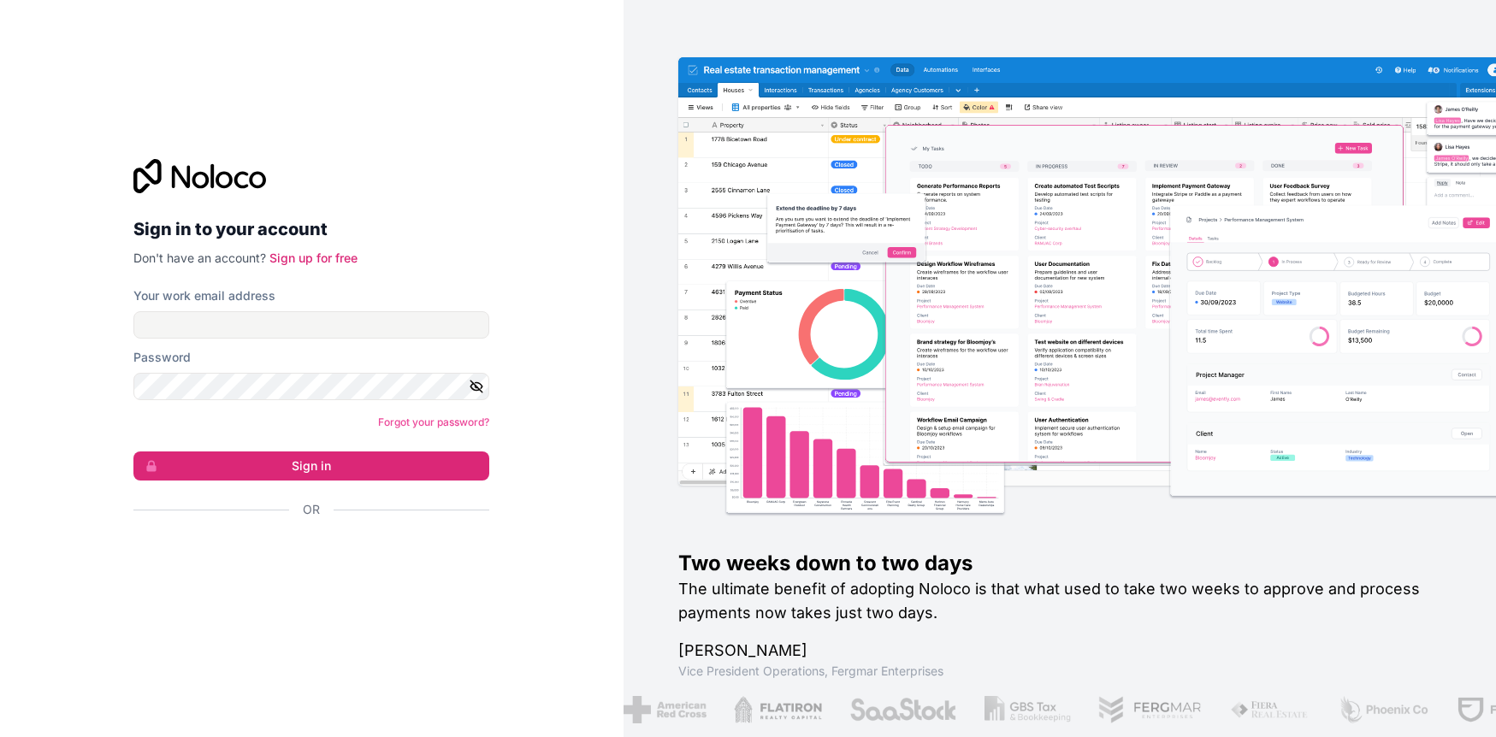  Describe the element at coordinates (162, 358) in the screenshot. I see `label: Password` at that location.